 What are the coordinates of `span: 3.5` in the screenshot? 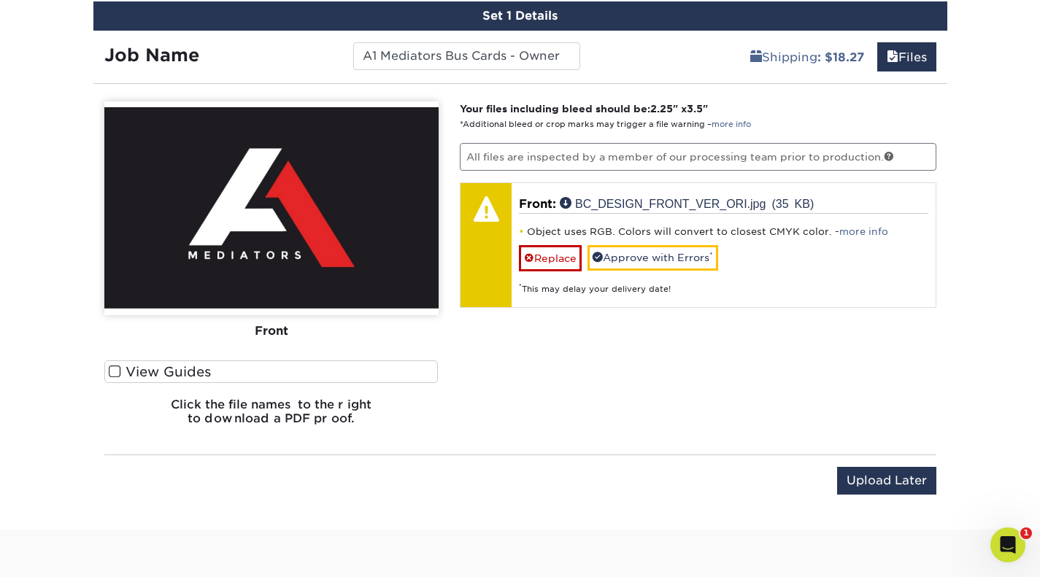 It's located at (695, 109).